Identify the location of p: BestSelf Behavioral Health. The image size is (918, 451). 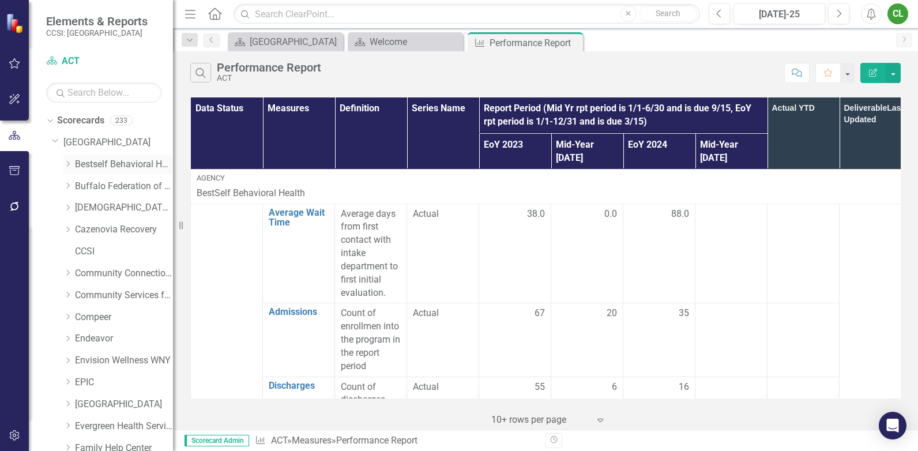
(550, 193).